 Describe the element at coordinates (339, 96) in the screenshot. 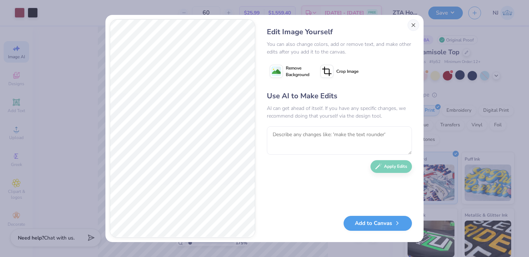

I see `div: Use AI to Make Edits` at that location.